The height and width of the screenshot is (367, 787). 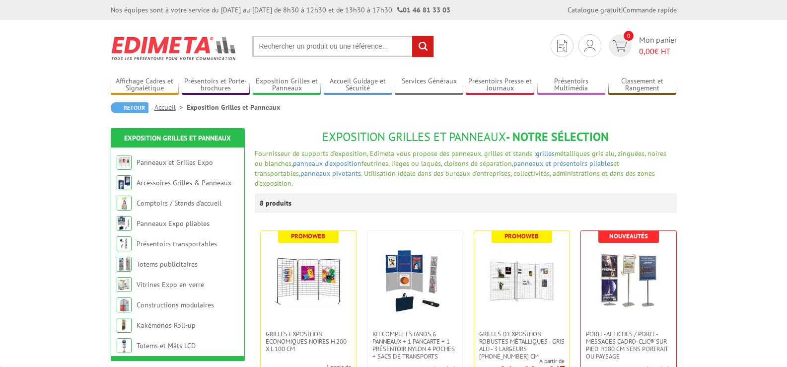 I want to click on a: Présentoirs et Porte-brochures, so click(x=216, y=85).